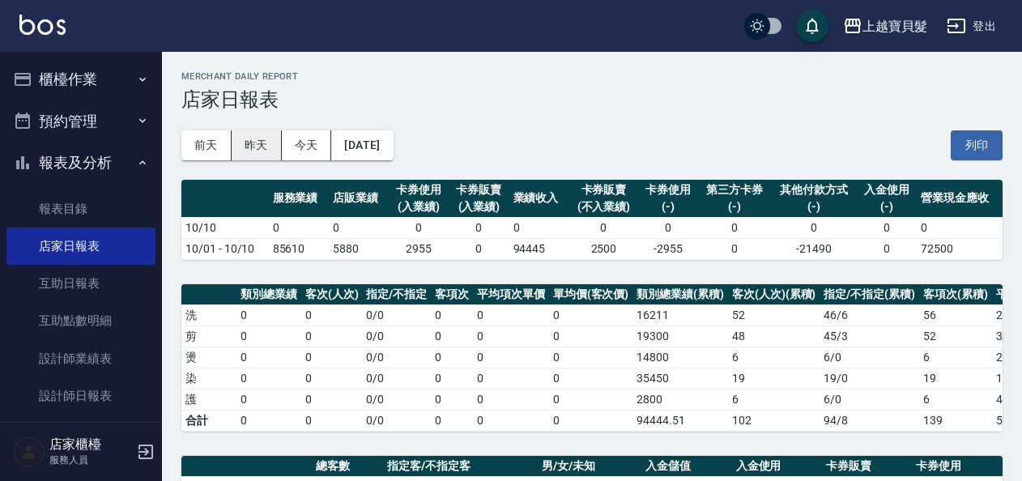  I want to click on td: 護, so click(209, 399).